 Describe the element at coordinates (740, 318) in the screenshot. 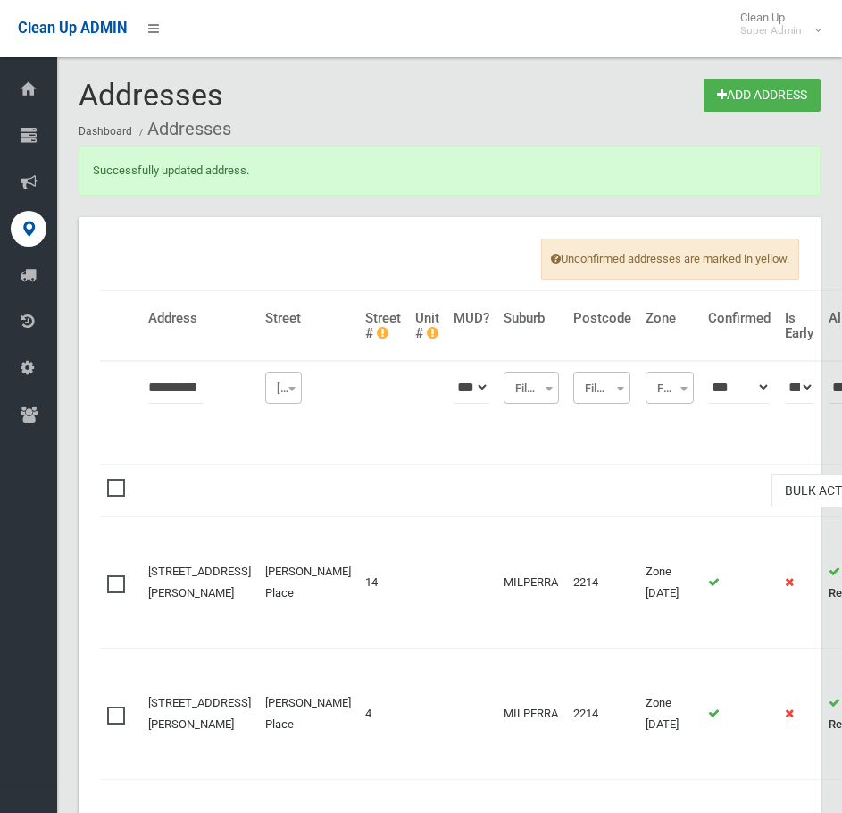

I see `h4: Confirmed` at that location.